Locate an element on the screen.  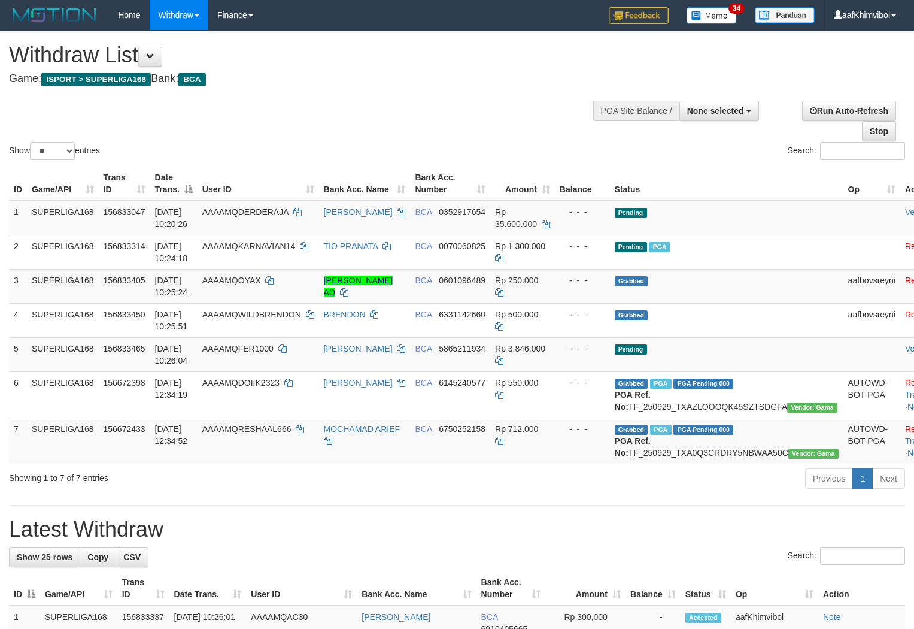
img: MOTION_logo.png is located at coordinates (54, 15).